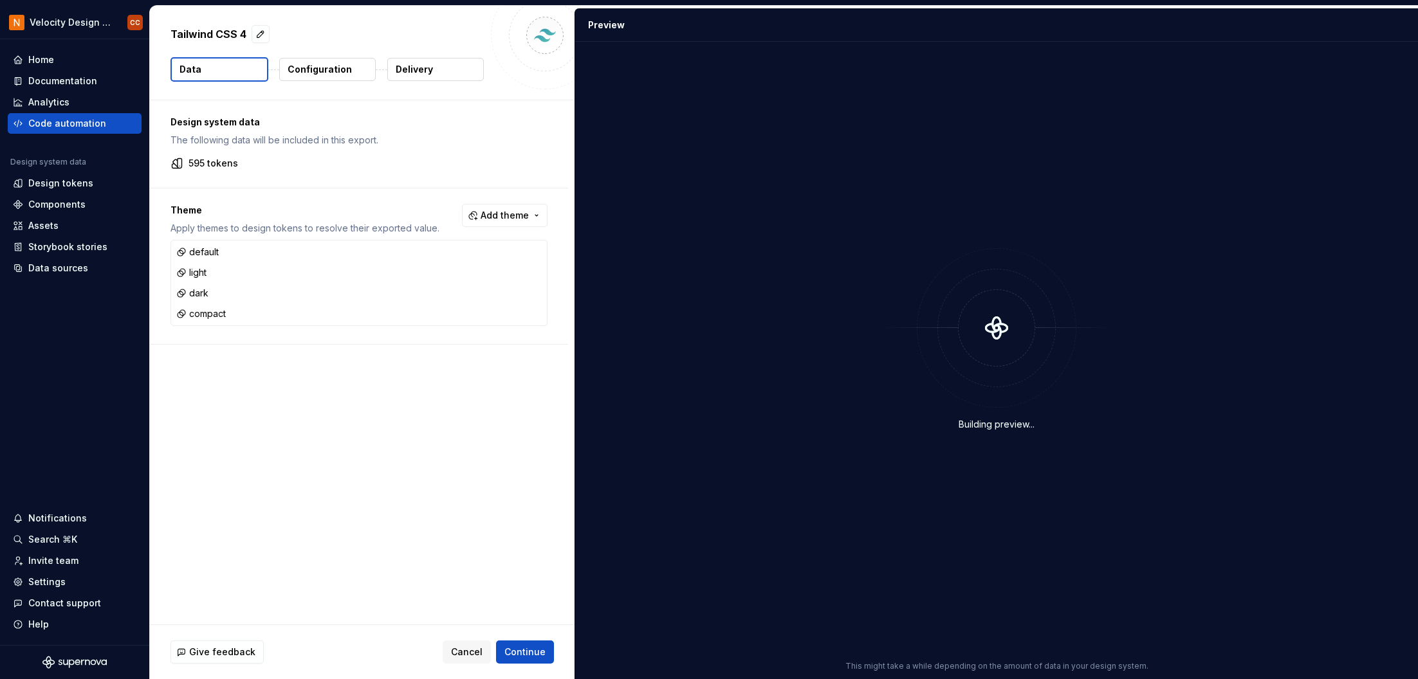 The width and height of the screenshot is (1418, 679). What do you see at coordinates (996, 666) in the screenshot?
I see `p: This might take a while depending on the amount of data in your design system.` at bounding box center [996, 666].